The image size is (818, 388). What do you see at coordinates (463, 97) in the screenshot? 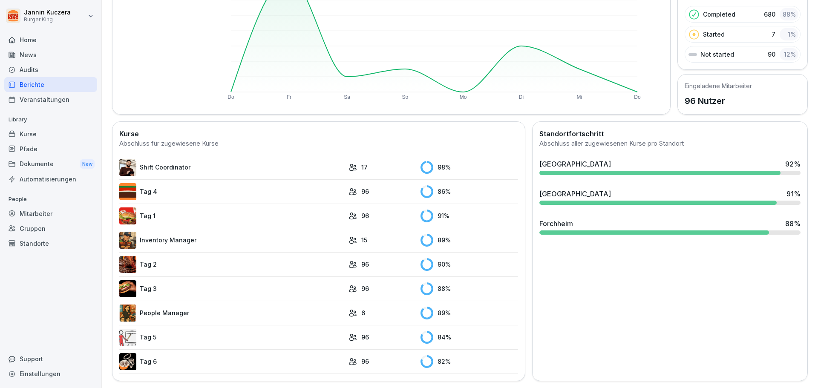
I see `text: Mo` at bounding box center [463, 97].